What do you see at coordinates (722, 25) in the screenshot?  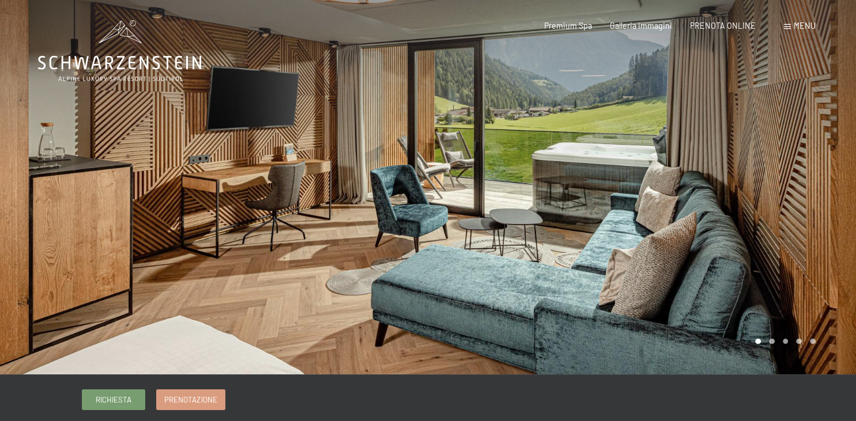 I see `a: PRENOTA ONLINE` at bounding box center [722, 25].